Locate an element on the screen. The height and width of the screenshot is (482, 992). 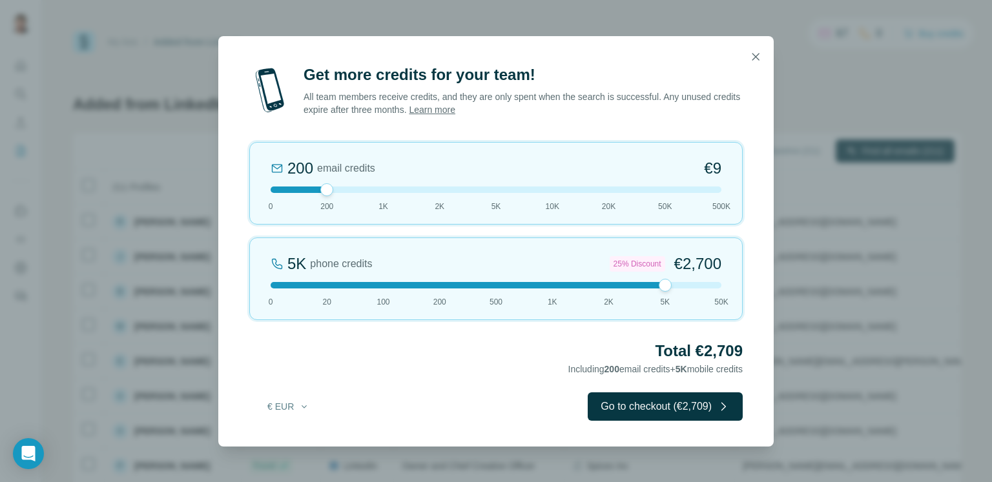
span: 100 is located at coordinates (383, 302).